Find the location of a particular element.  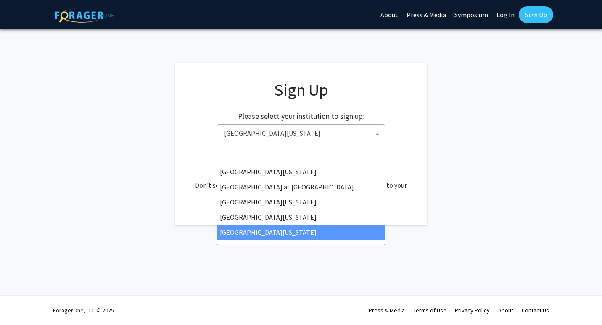

a: Terms of Use is located at coordinates (430, 311).